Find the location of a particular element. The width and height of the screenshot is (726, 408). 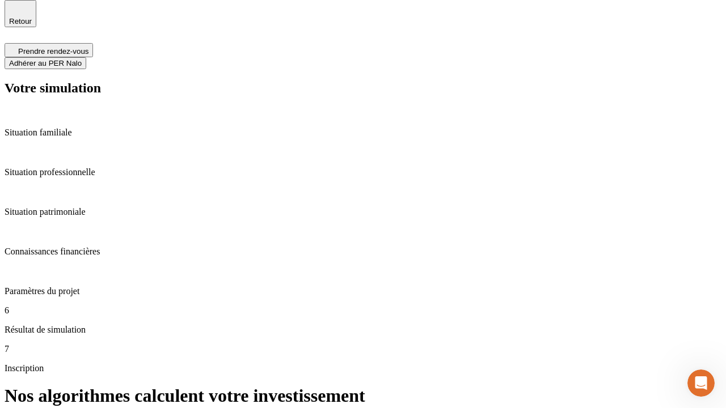

span: Adhérer au PER Nalo is located at coordinates (45, 63).